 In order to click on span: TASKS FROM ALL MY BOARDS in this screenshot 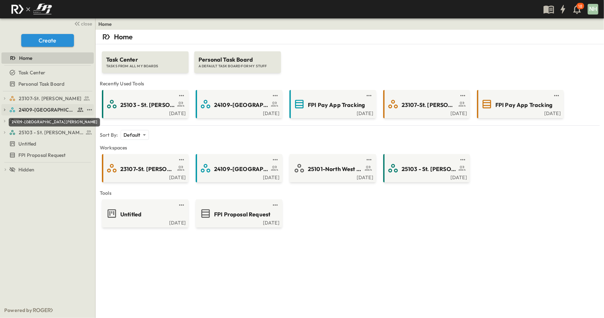, I will do `click(145, 66)`.